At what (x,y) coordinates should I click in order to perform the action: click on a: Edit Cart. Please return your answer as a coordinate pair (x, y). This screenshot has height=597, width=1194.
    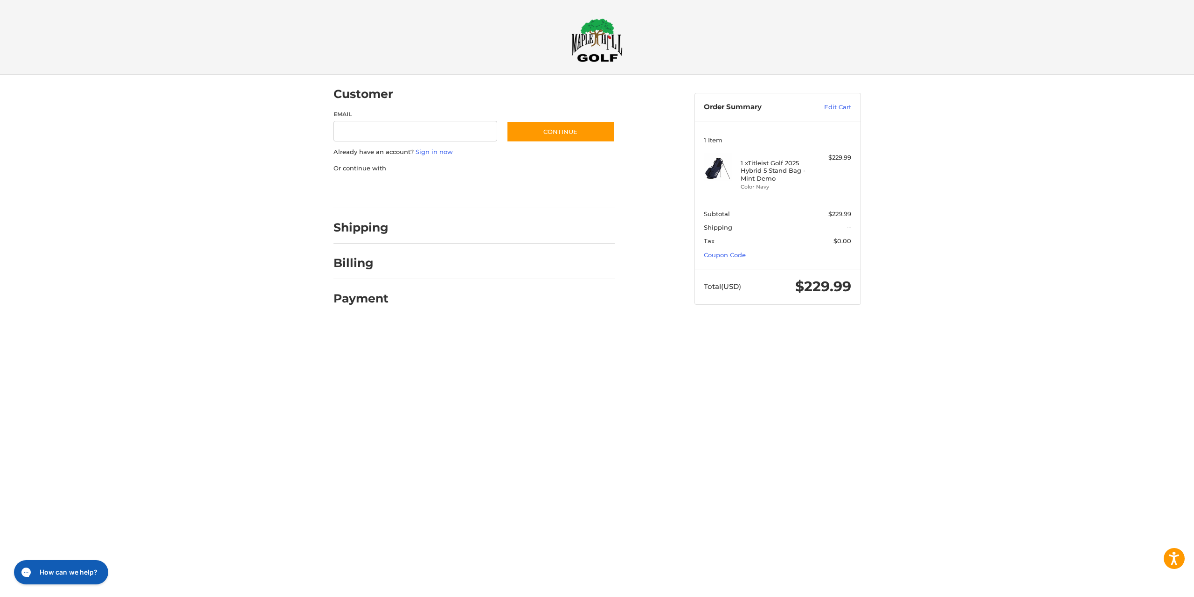
    Looking at the image, I should click on (827, 107).